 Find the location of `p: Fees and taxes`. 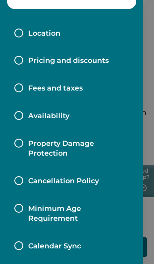

p: Fees and taxes is located at coordinates (55, 88).